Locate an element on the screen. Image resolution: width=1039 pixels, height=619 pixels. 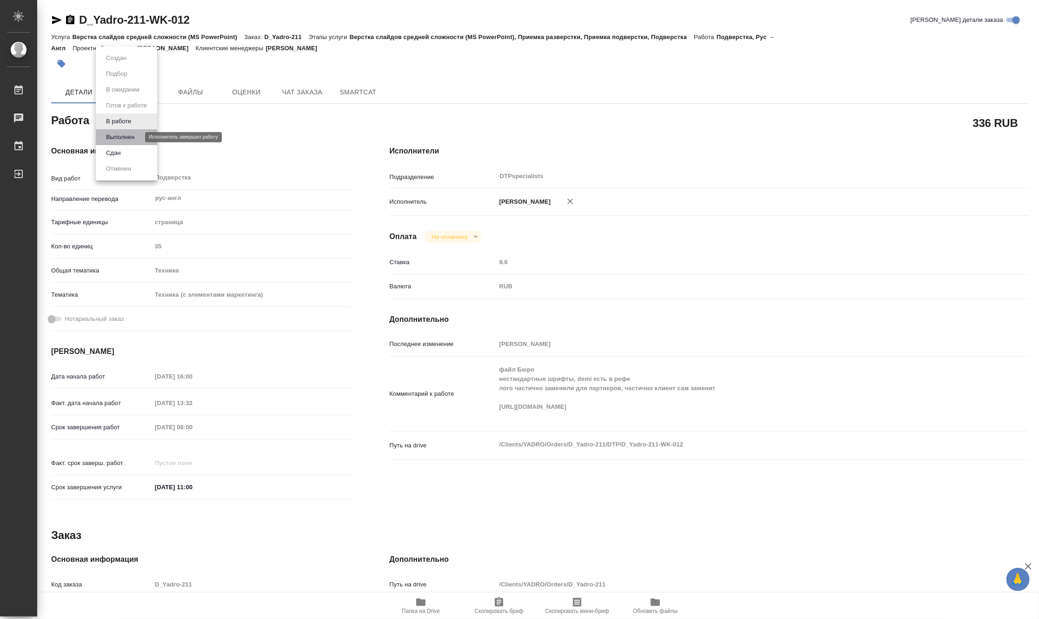
button: Готов к работе is located at coordinates (127, 106).